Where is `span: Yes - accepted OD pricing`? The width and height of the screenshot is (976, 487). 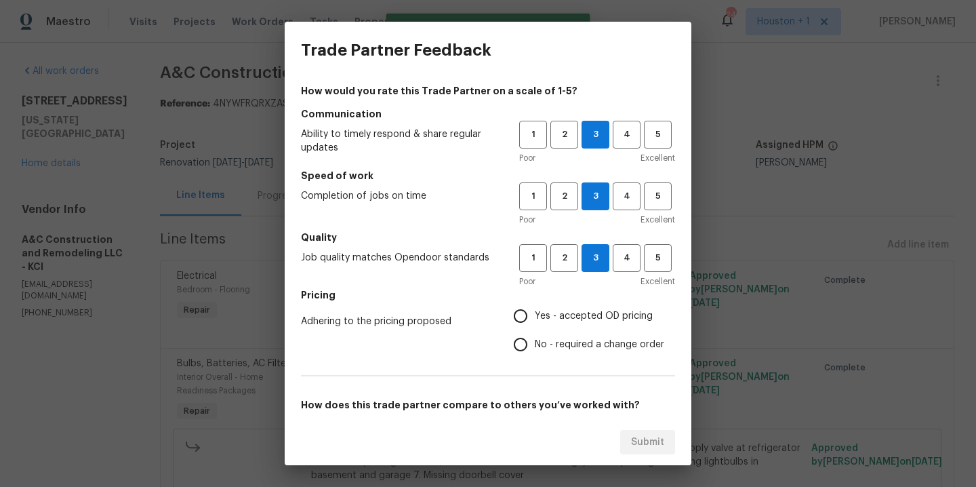
span: Yes - accepted OD pricing is located at coordinates (594, 316).